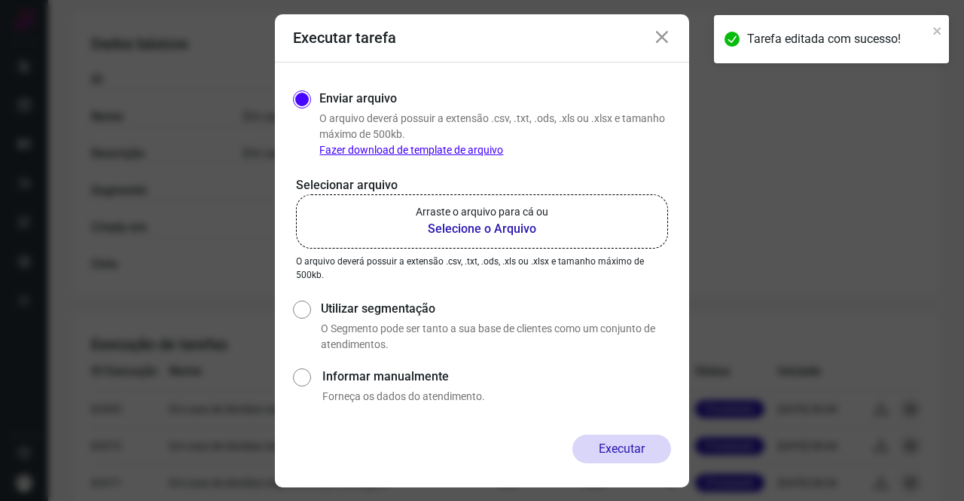 Image resolution: width=964 pixels, height=501 pixels. I want to click on p: Selecionar arquivo, so click(482, 185).